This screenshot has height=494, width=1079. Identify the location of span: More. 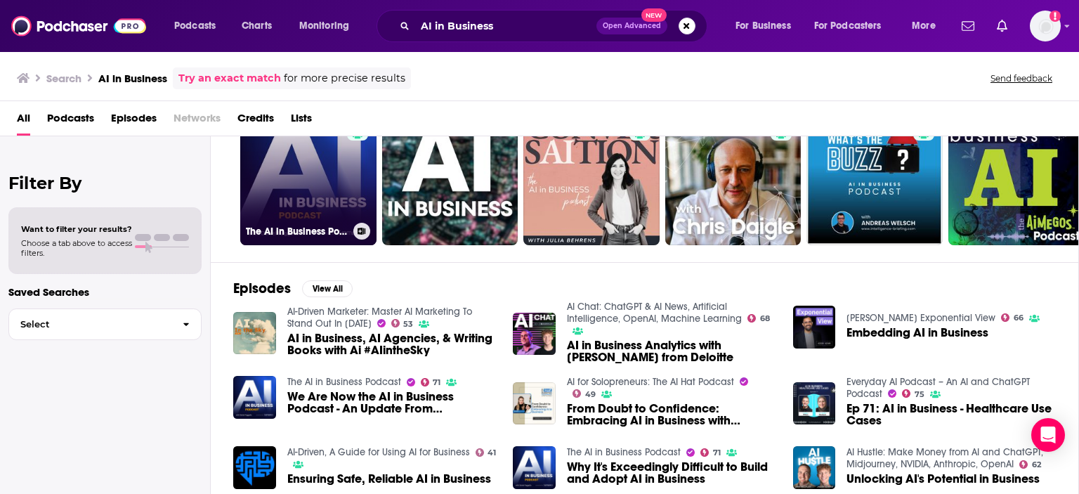
(923, 26).